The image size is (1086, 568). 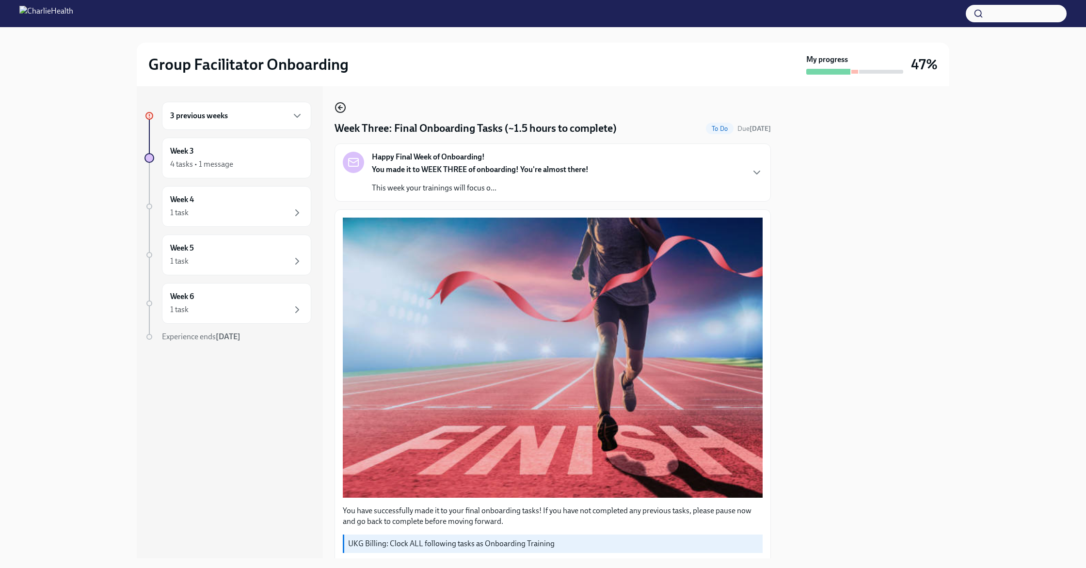 I want to click on p: You have successfully made it to your final onboarding tasks! If you have not completed any previ..., so click(x=553, y=516).